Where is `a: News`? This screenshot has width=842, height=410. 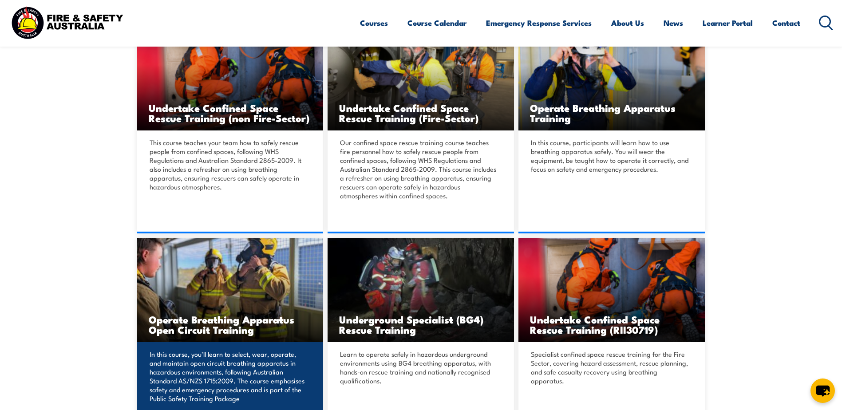
a: News is located at coordinates (673, 23).